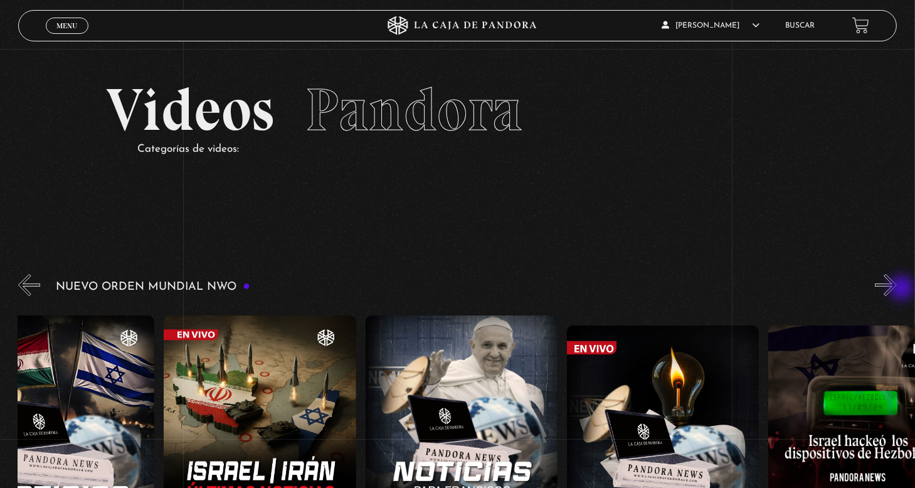 This screenshot has width=915, height=488. I want to click on h2: Videos, so click(457, 110).